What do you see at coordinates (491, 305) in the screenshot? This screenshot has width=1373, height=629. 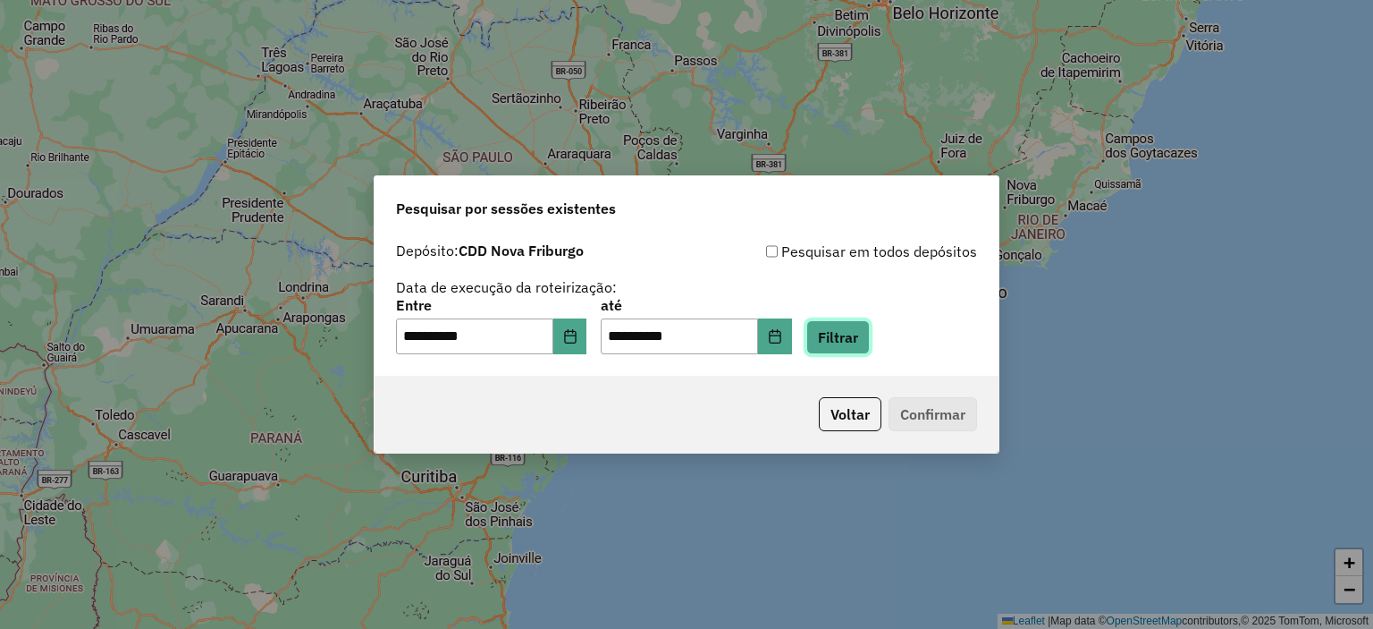 I see `label: Entre` at bounding box center [491, 305].